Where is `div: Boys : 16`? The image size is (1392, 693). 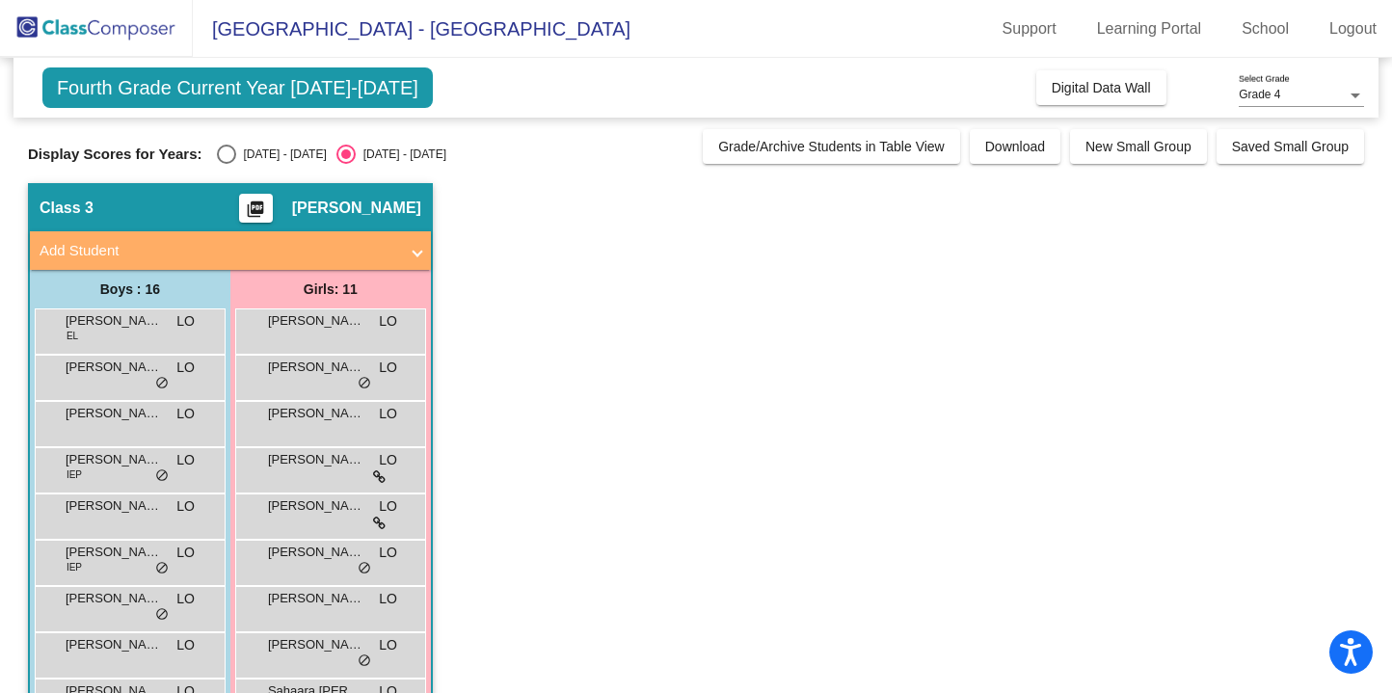 div: Boys : 16 is located at coordinates (130, 289).